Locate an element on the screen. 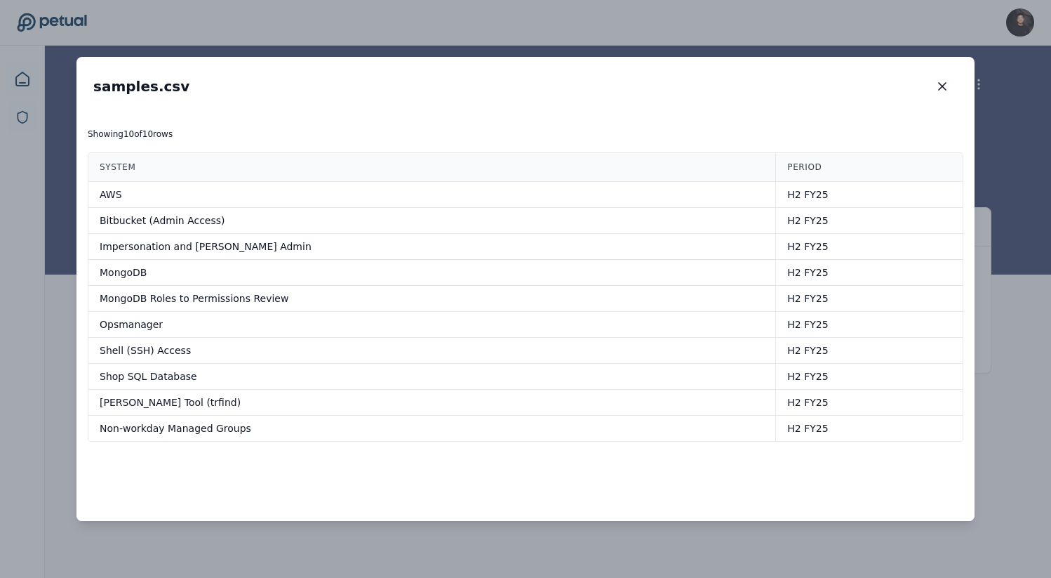 The height and width of the screenshot is (578, 1051). td: MongoDB is located at coordinates (432, 272).